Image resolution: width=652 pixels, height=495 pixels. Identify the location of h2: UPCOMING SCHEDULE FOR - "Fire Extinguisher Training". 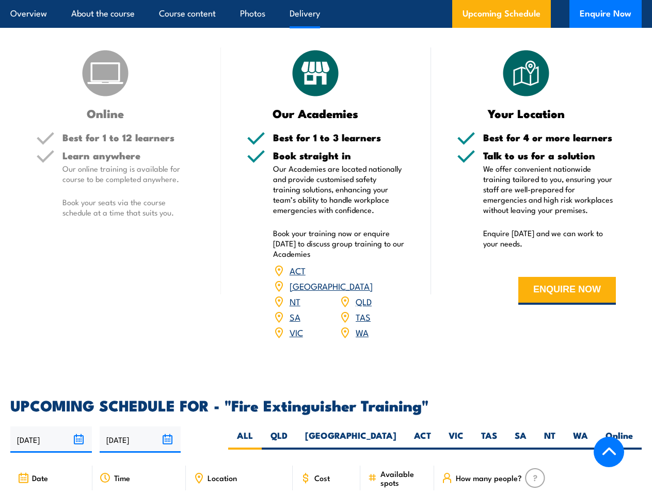
(326, 405).